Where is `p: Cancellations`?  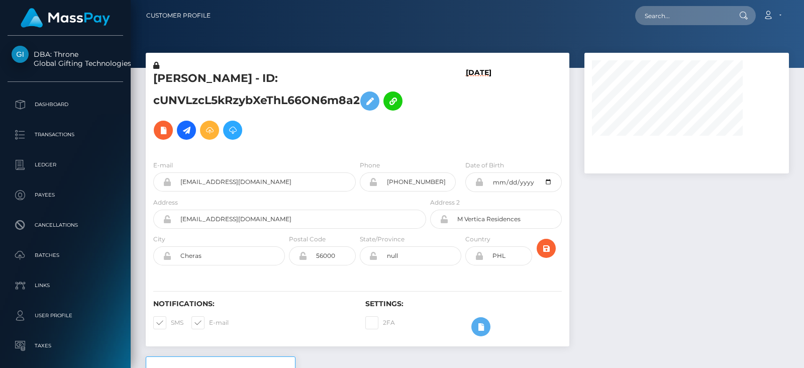
p: Cancellations is located at coordinates (65, 225).